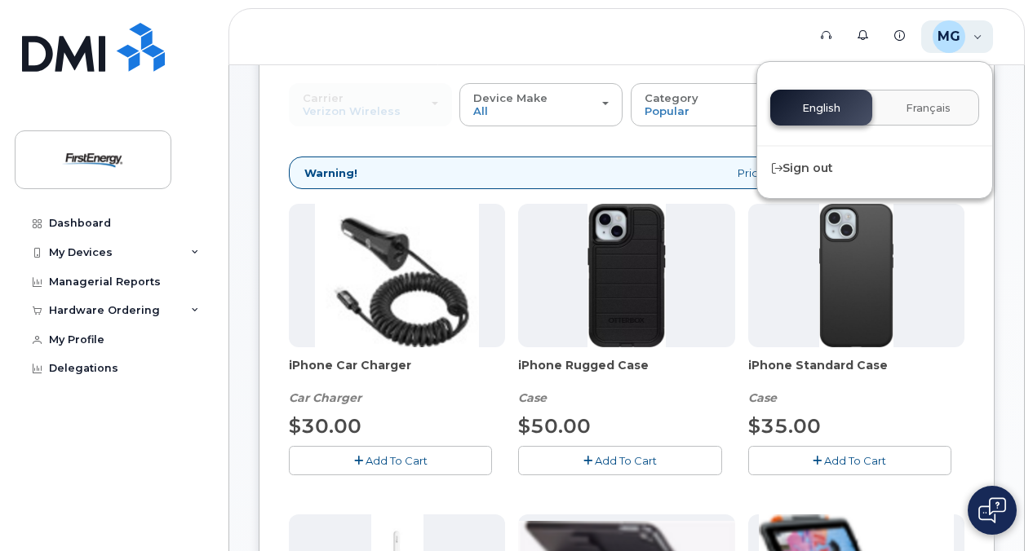  What do you see at coordinates (396, 382) in the screenshot?
I see `div: iPhone Car Charger` at bounding box center [396, 382].